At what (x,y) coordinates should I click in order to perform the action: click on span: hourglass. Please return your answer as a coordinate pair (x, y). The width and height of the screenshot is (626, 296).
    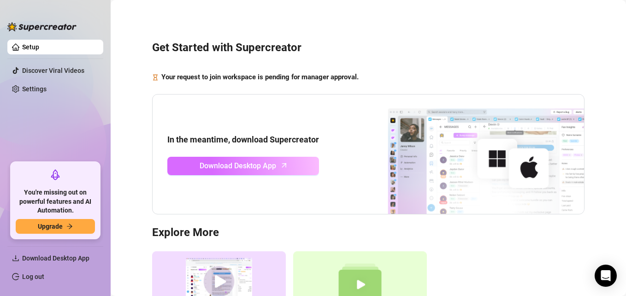
    Looking at the image, I should click on (155, 77).